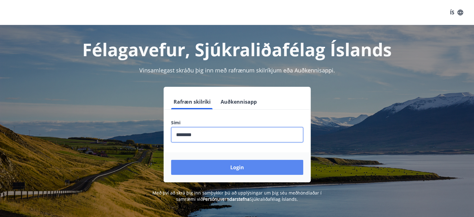  What do you see at coordinates (237, 122) in the screenshot?
I see `label: Sími` at bounding box center [237, 122].